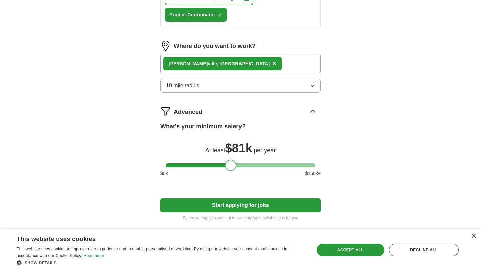  What do you see at coordinates (474, 236) in the screenshot?
I see `div: Close` at bounding box center [474, 236].